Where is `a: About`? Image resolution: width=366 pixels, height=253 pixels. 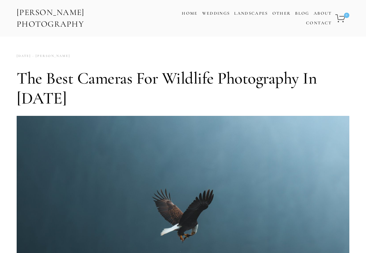 a: About is located at coordinates (323, 13).